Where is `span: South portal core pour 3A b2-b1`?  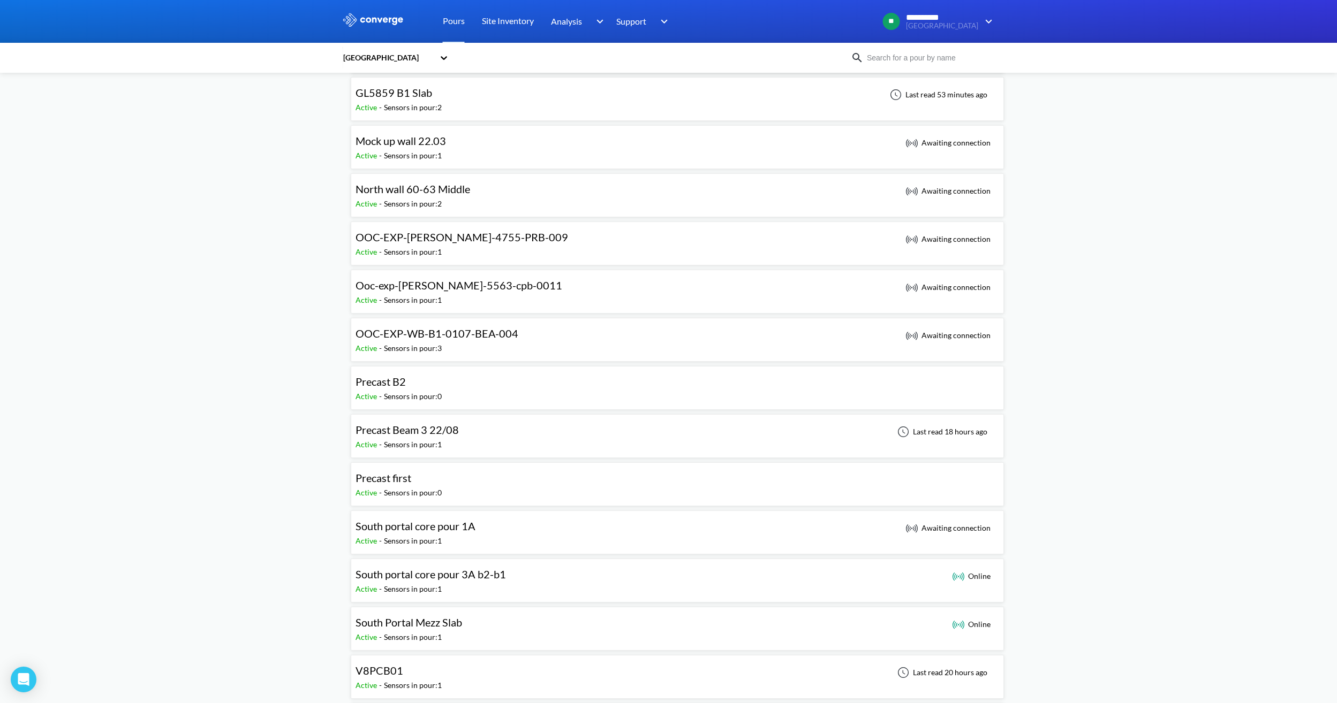
span: South portal core pour 3A b2-b1 is located at coordinates (430, 574).